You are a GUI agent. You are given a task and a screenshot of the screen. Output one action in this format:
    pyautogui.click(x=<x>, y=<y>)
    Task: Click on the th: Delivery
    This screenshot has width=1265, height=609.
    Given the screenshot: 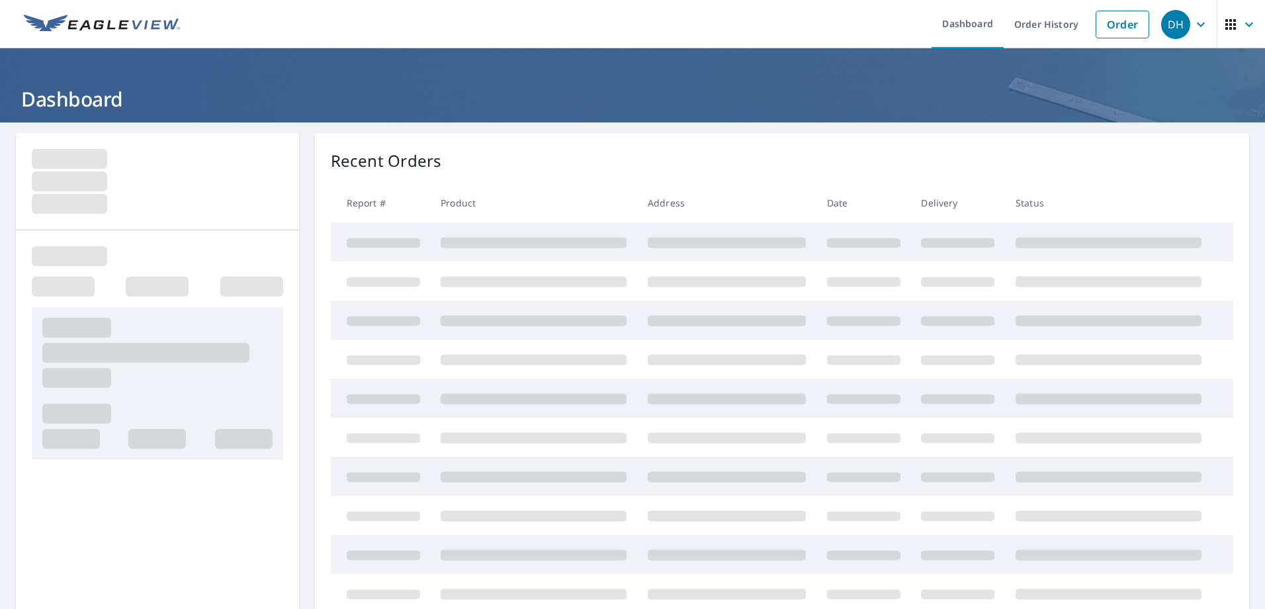 What is the action you would take?
    pyautogui.click(x=957, y=202)
    